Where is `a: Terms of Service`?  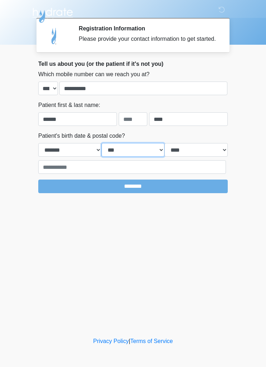 a: Terms of Service is located at coordinates (151, 341).